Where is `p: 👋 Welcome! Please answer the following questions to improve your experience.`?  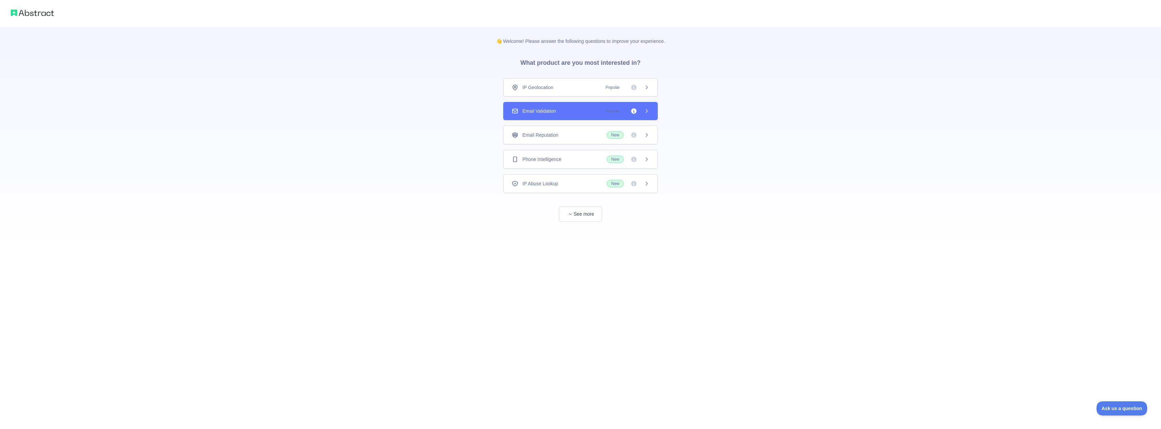
p: 👋 Welcome! Please answer the following questions to improve your experience. is located at coordinates (580, 36).